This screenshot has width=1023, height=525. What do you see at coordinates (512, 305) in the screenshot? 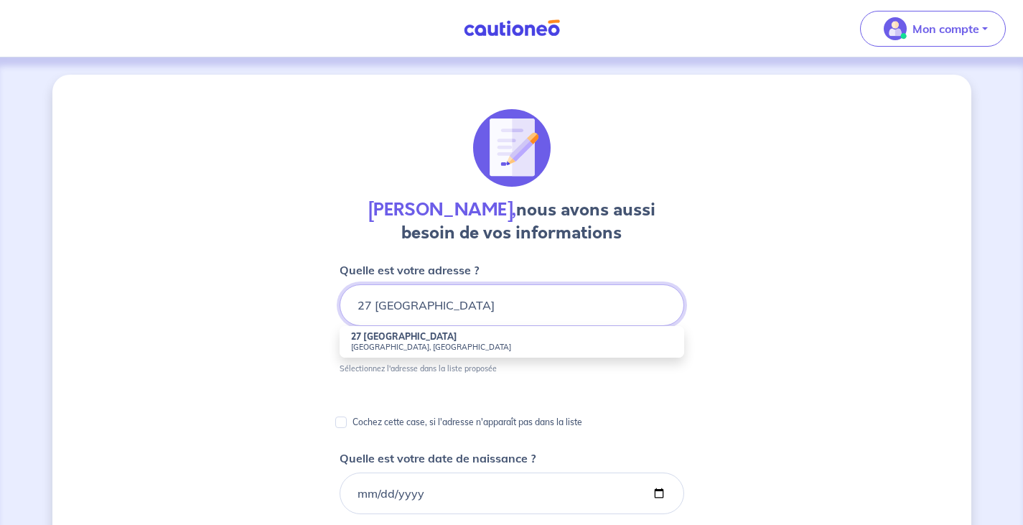
I see `input: 11 rue de la liberté 75000 Paris` at bounding box center [512, 305].